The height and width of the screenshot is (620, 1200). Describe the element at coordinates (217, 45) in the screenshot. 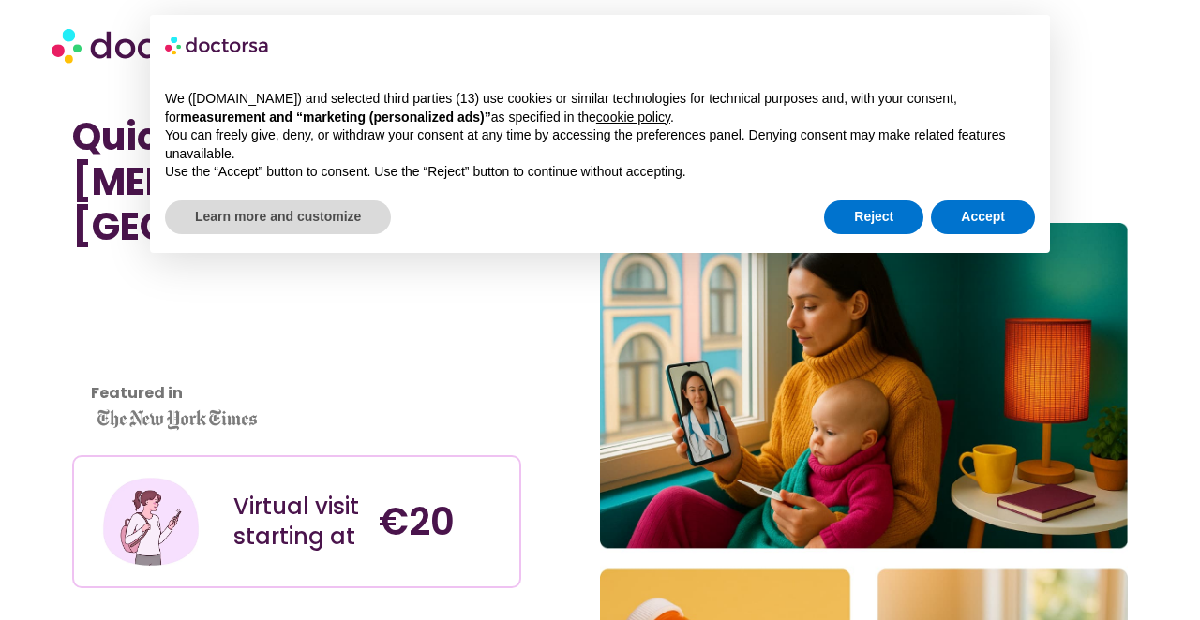

I see `img: logo` at that location.